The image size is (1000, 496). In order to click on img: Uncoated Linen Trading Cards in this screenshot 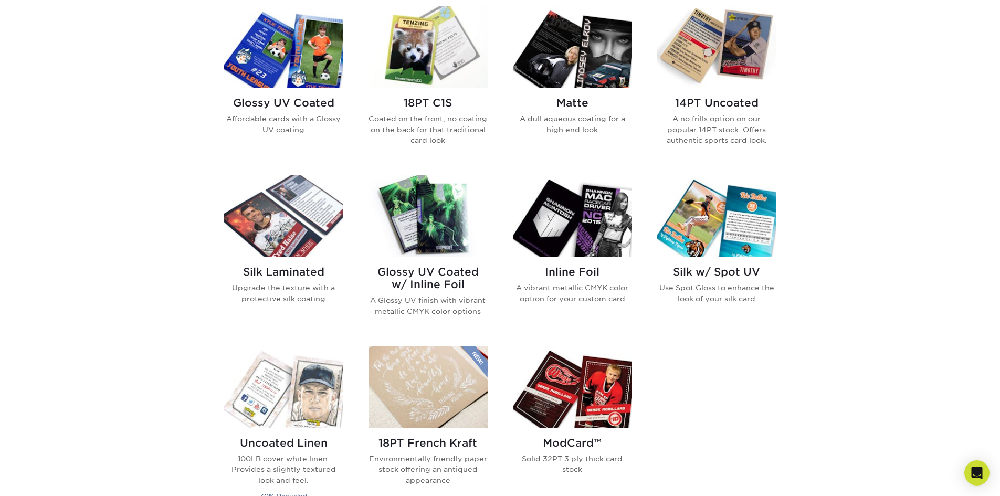, I will do `click(283, 387)`.